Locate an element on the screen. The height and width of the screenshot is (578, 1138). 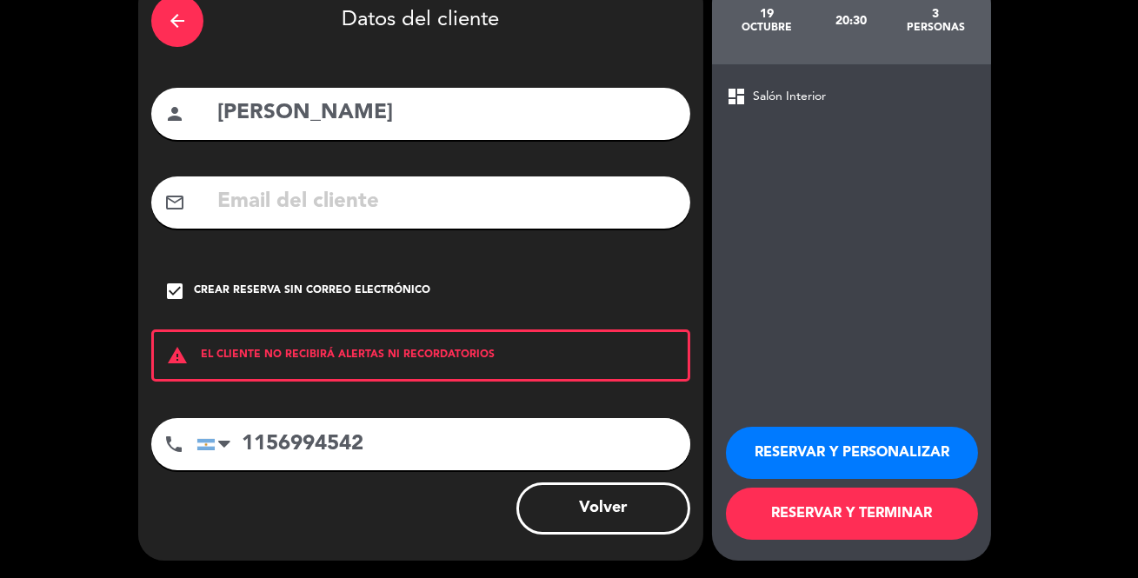
button: Volver is located at coordinates (603, 508).